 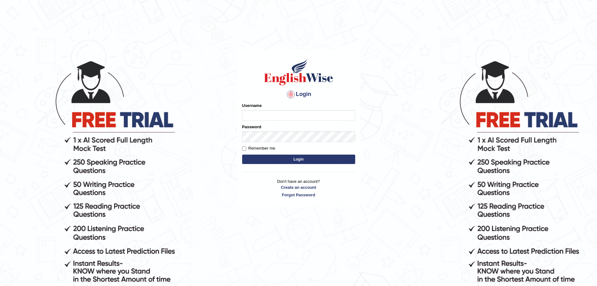 What do you see at coordinates (259, 148) in the screenshot?
I see `label: Remember me` at bounding box center [259, 148].